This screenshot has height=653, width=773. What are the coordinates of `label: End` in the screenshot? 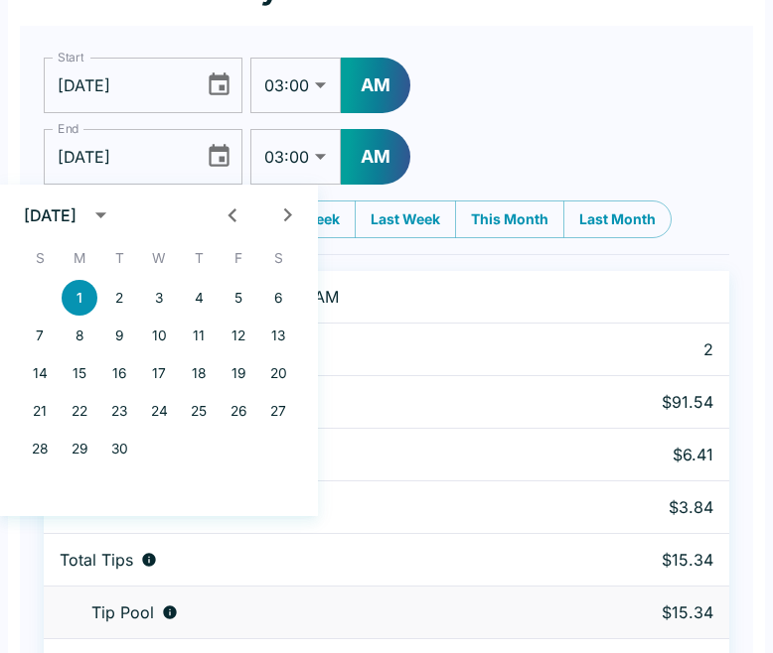 It's located at (69, 128).